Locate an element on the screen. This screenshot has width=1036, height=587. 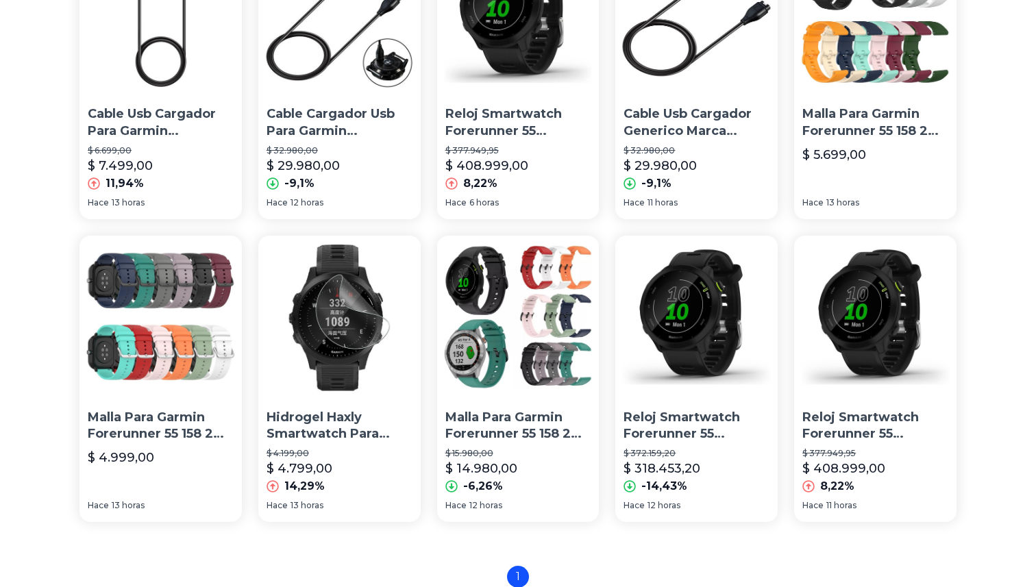
p: $ 4.799,00 is located at coordinates (299, 469).